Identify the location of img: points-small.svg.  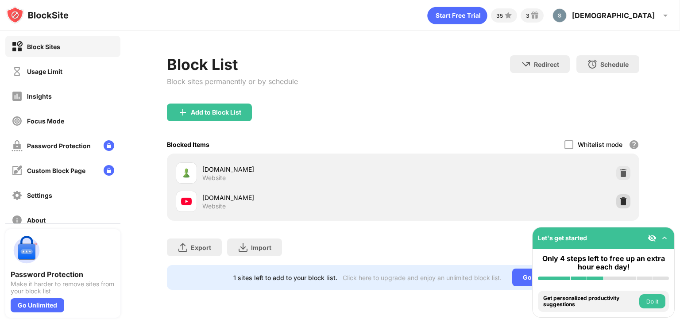
(508, 16).